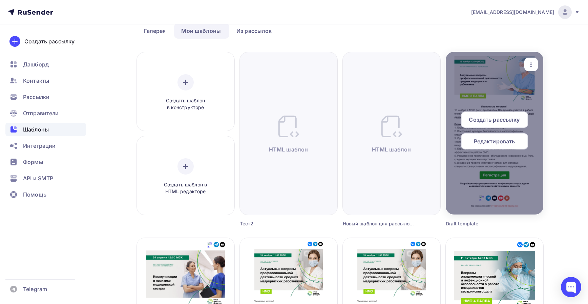  What do you see at coordinates (186, 188) in the screenshot?
I see `span: Создать шаблон в HTML редакторе` at bounding box center [186, 188].